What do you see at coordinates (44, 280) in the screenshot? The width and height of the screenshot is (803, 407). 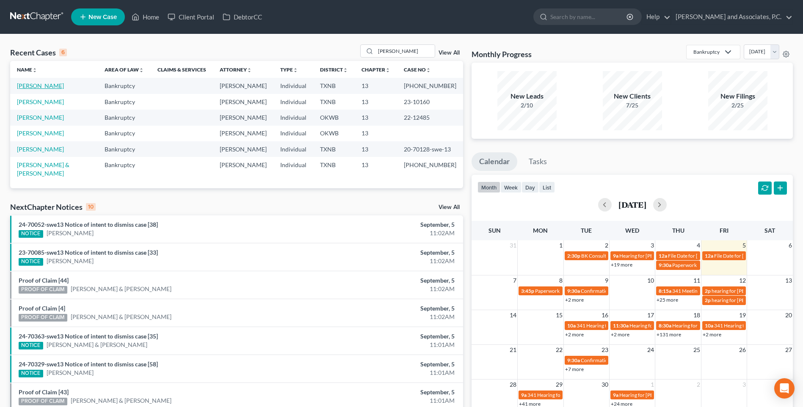 I see `a: Proof of Claim [44]` at bounding box center [44, 280].